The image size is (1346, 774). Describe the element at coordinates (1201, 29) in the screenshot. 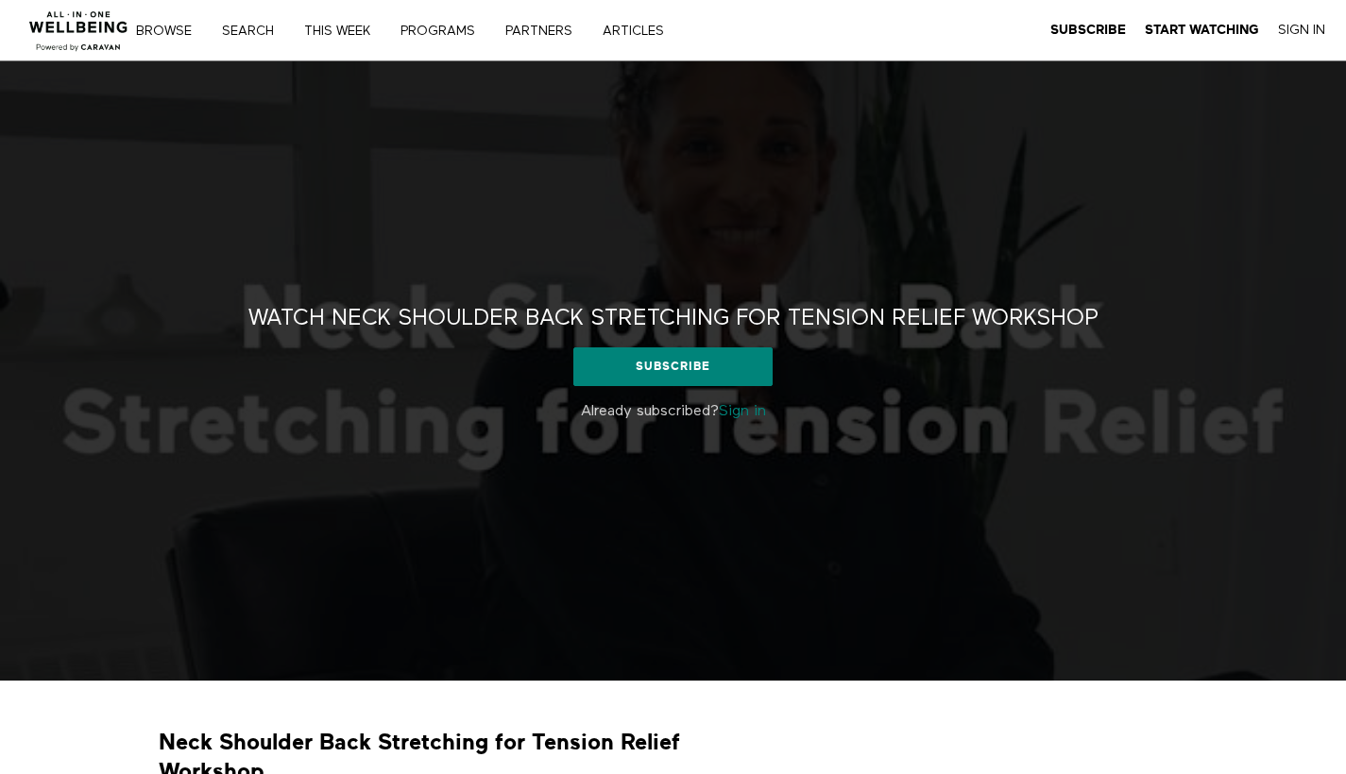

I see `strong: Start Watching` at that location.